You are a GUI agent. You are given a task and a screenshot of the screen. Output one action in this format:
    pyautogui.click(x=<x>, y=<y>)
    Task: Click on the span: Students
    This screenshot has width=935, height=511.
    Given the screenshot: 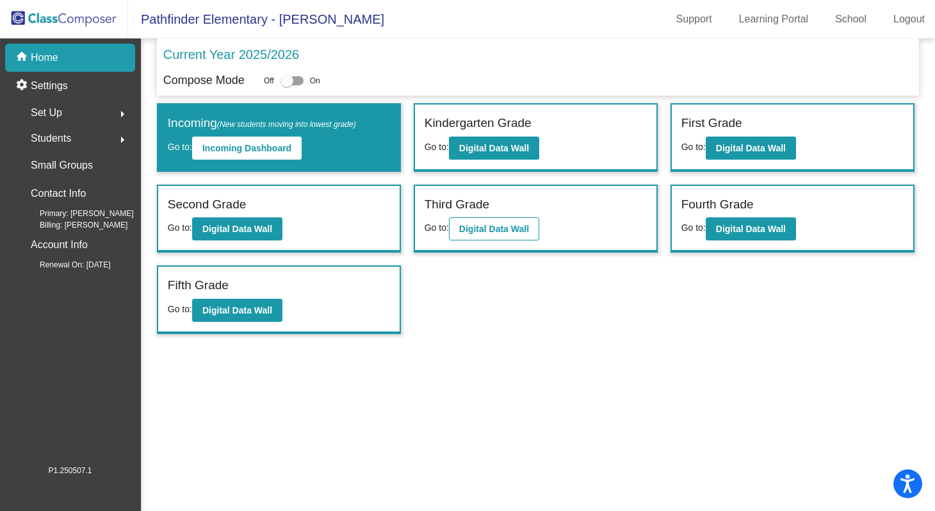 What is the action you would take?
    pyautogui.click(x=51, y=138)
    